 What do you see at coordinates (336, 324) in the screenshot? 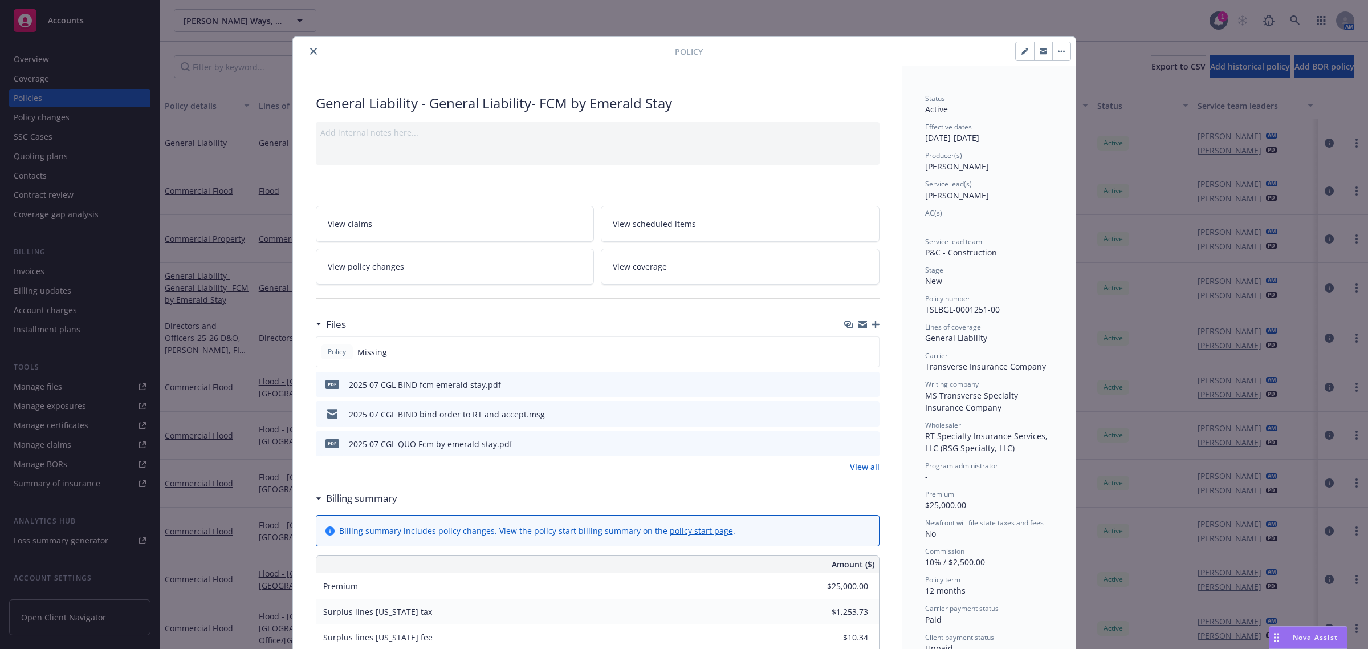
I see `h3: Files` at bounding box center [336, 324].